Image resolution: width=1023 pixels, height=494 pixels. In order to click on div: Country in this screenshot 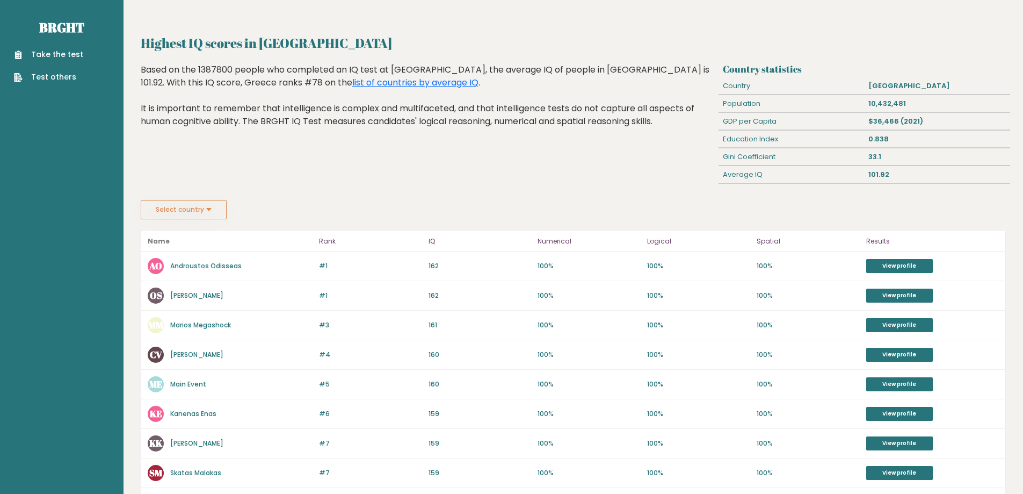, I will do `click(791, 86)`.